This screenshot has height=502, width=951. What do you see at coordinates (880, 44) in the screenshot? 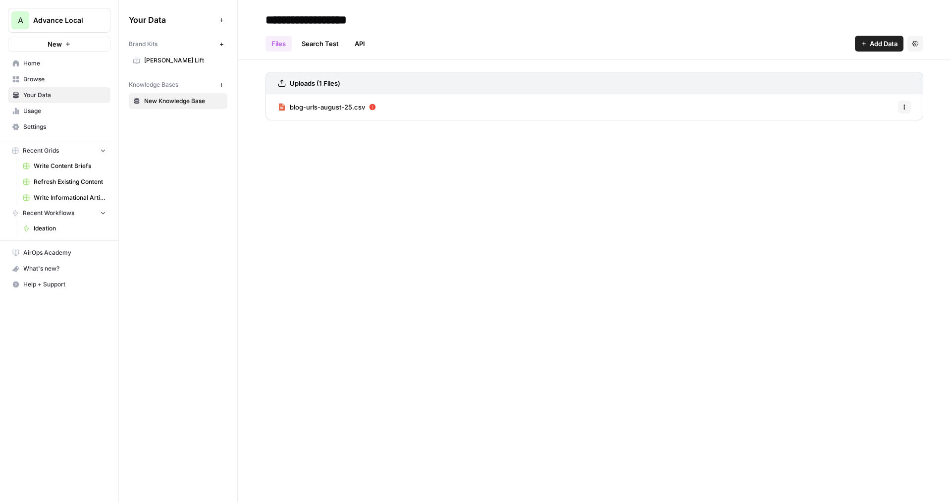
I see `button: Add Data` at bounding box center [880, 44].